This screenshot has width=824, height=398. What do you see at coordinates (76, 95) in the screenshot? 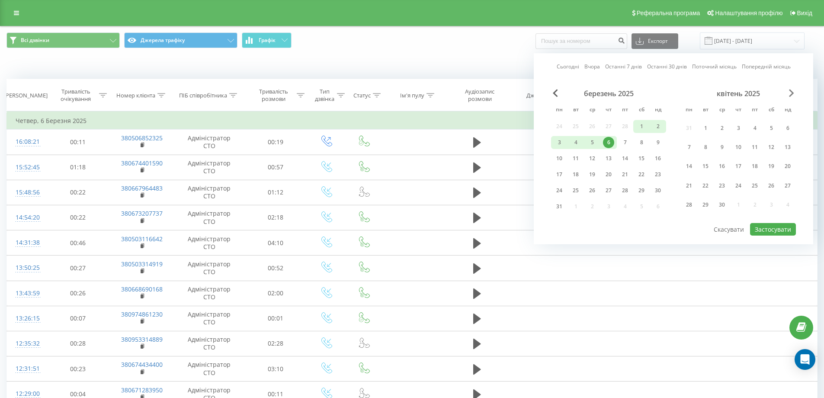
I see `div: Тривалість очікування` at bounding box center [76, 95].